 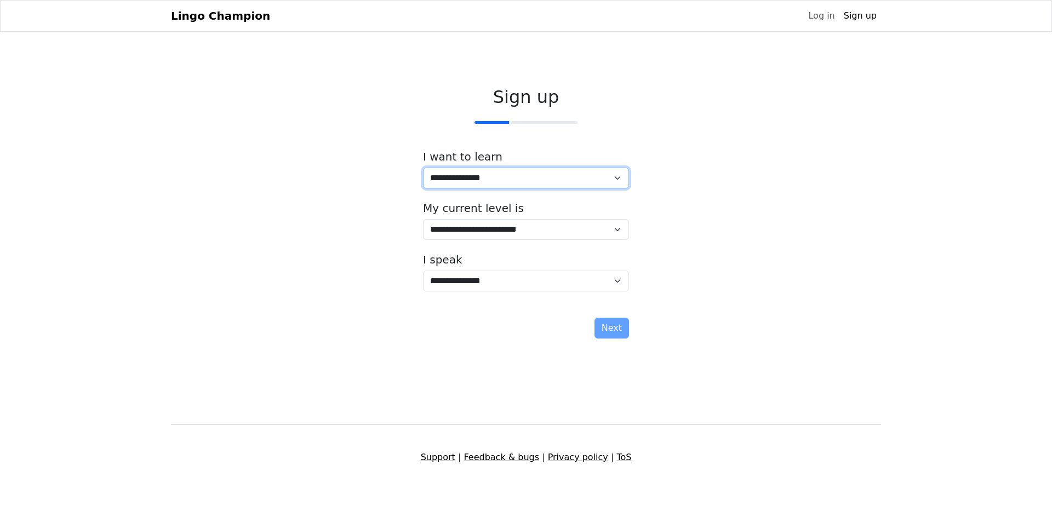 I want to click on label: My current level is, so click(x=473, y=208).